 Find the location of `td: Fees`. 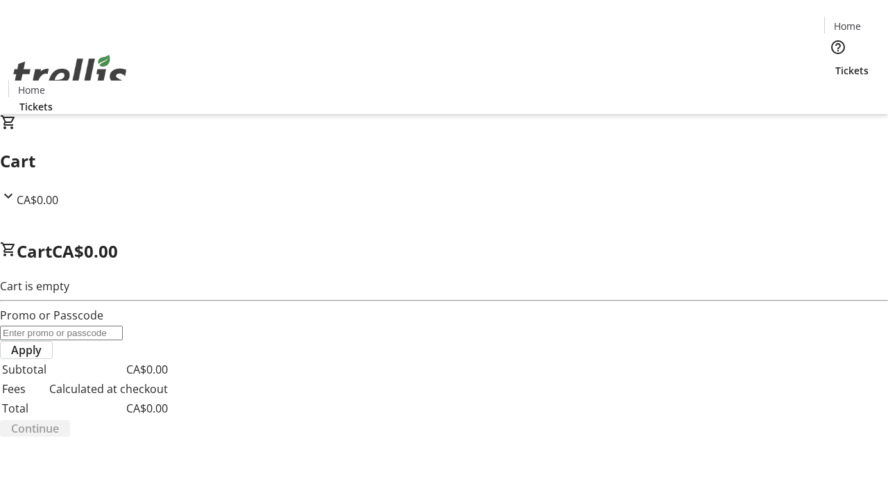

td: Fees is located at coordinates (24, 389).